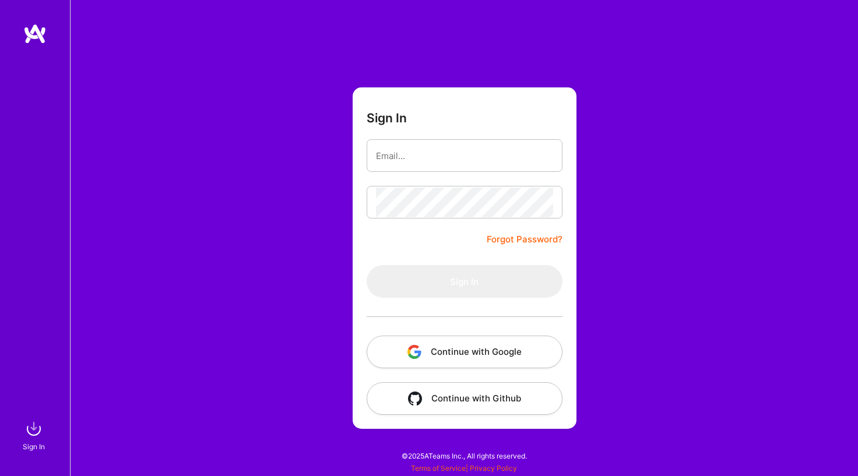  I want to click on div: © 2025 ATeams Inc., All rights reserved., so click(464, 456).